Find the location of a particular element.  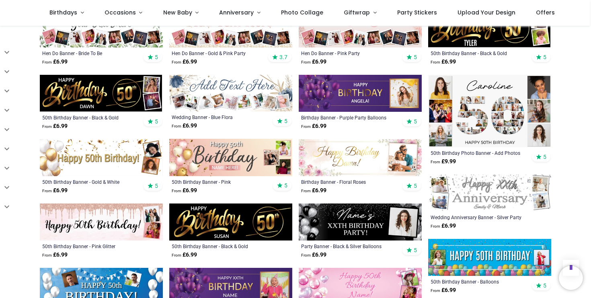

img: Personalised Happy 50th Birthday Banner - Balloons - 2 Photo Upload is located at coordinates (490, 257).